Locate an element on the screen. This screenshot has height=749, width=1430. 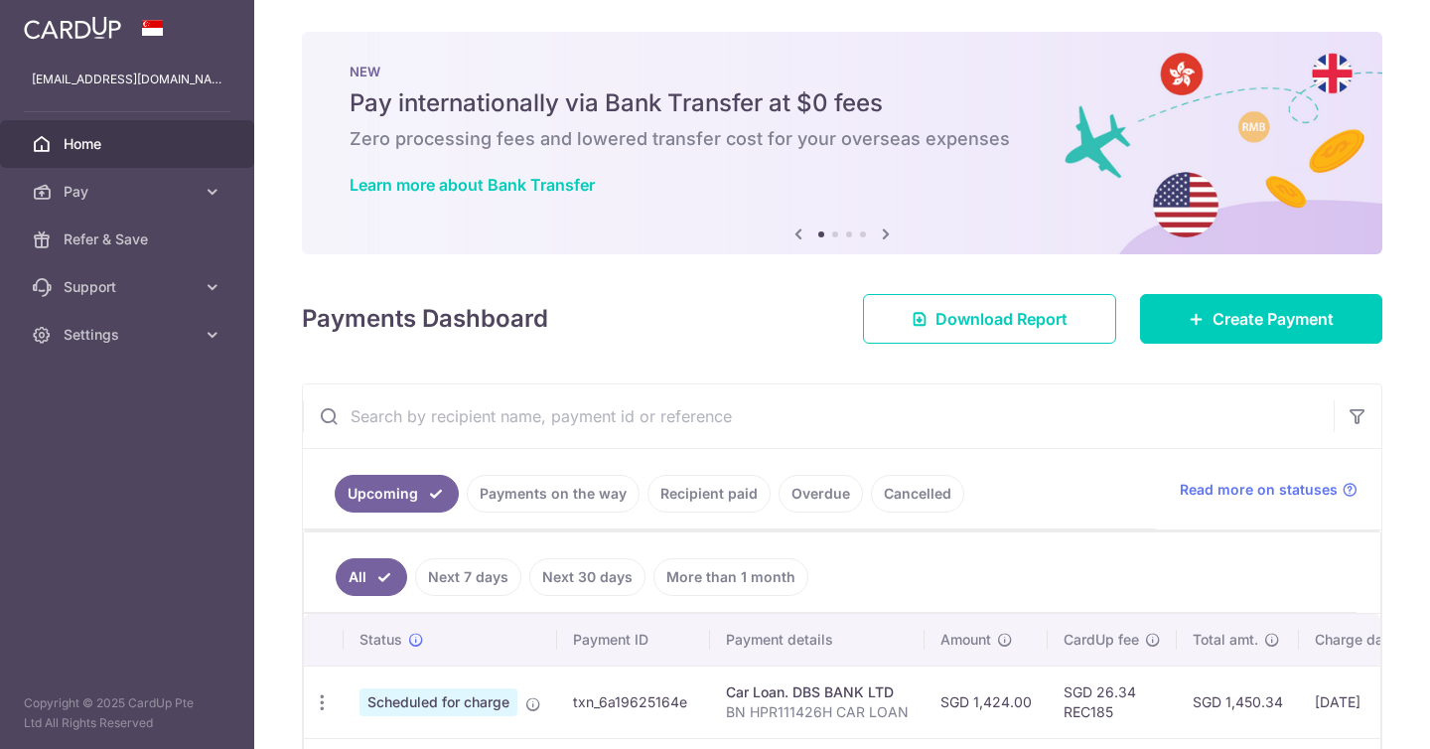
div: Car Loan. DBS BANK LTD is located at coordinates (817, 692).